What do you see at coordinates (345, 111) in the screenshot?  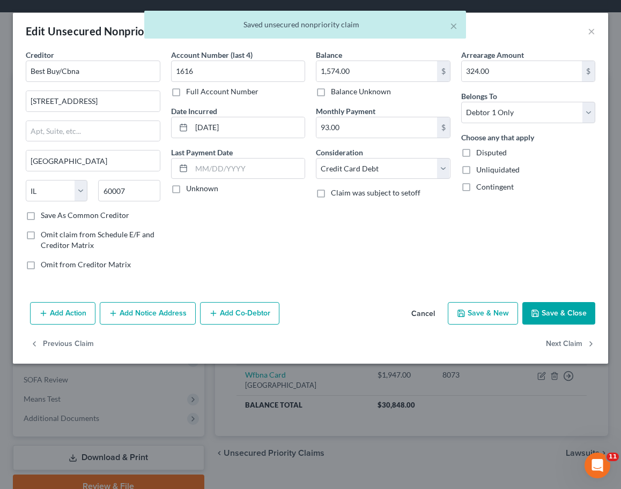 I see `label: Monthly Payment` at bounding box center [345, 111].